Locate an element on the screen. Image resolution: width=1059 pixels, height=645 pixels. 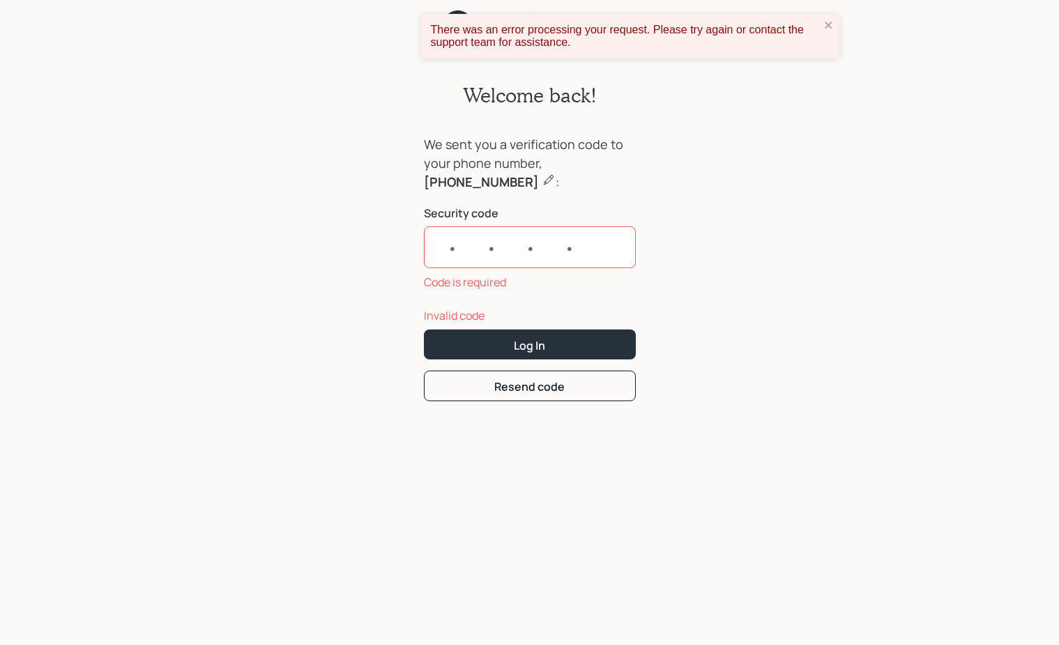
button: close is located at coordinates (829, 26).